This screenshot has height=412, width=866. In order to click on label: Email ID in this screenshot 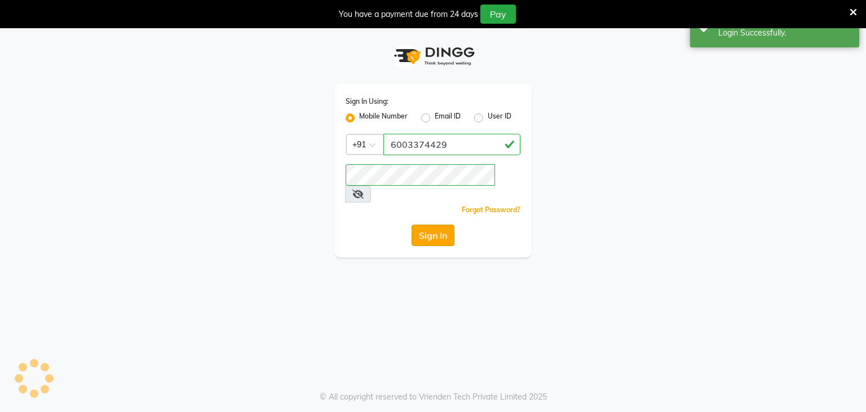, I will do `click(448, 118)`.